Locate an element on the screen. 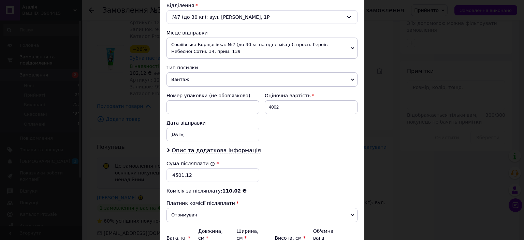  div: Комісія за післяплату: is located at coordinates (262, 191).